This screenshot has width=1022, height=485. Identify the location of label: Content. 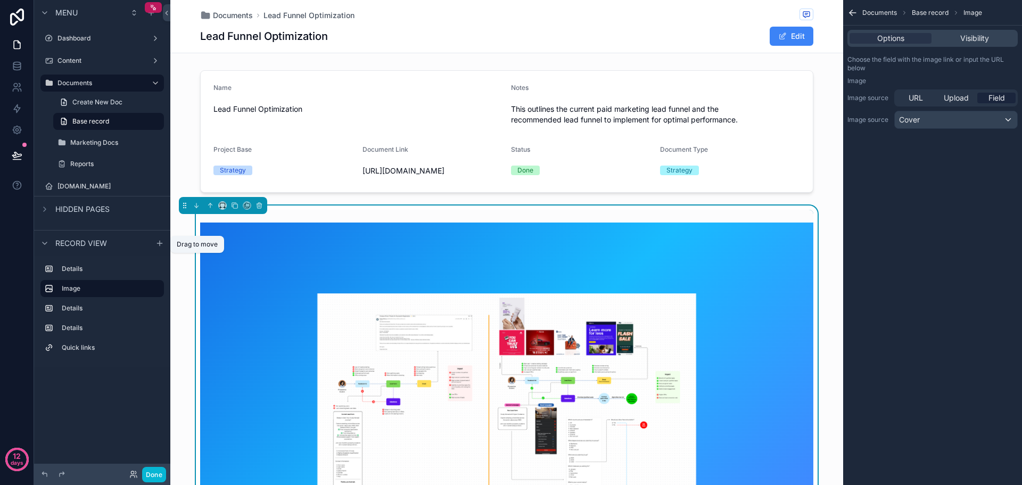
(102, 61).